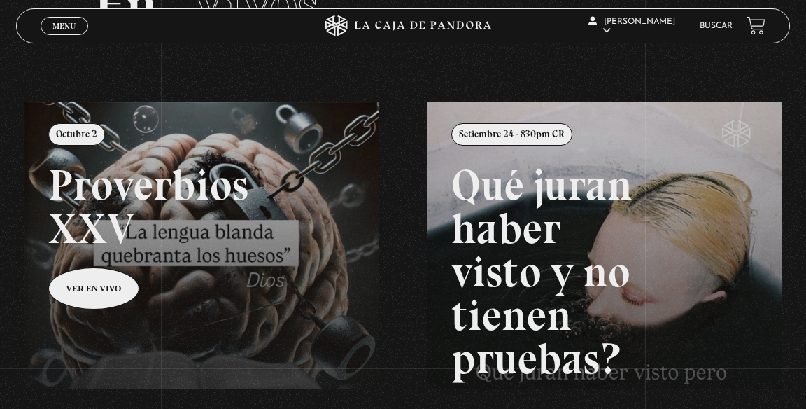 The height and width of the screenshot is (409, 806). Describe the element at coordinates (64, 38) in the screenshot. I see `span: Cerrar` at that location.